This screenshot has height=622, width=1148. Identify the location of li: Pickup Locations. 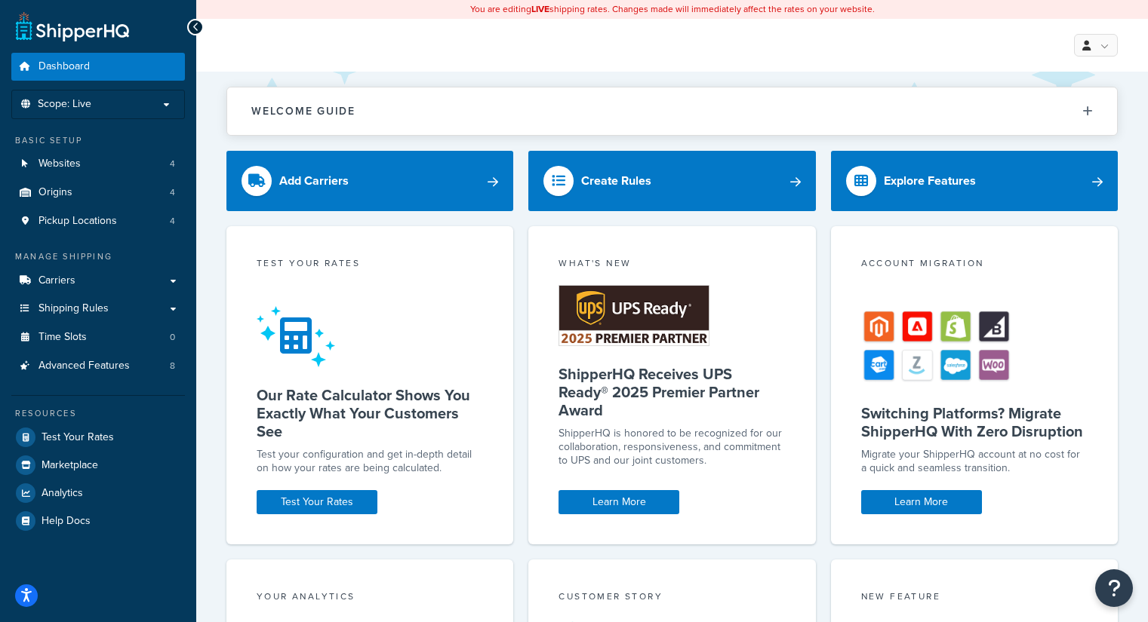
(98, 221).